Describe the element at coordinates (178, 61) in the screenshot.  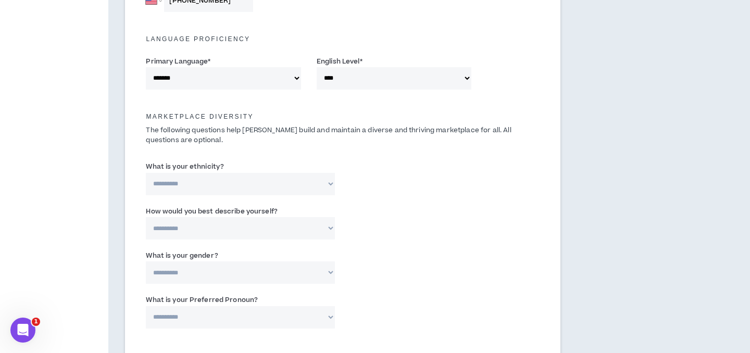
I see `label: Primary Language` at that location.